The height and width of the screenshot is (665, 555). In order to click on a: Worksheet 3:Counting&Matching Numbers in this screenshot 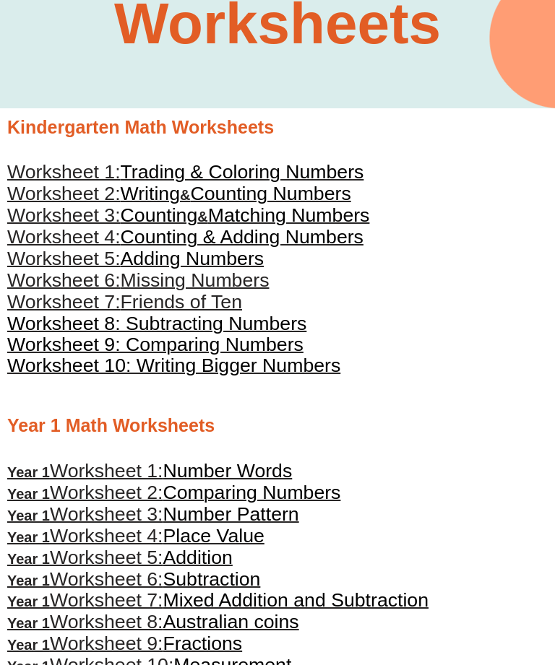, I will do `click(188, 217)`.